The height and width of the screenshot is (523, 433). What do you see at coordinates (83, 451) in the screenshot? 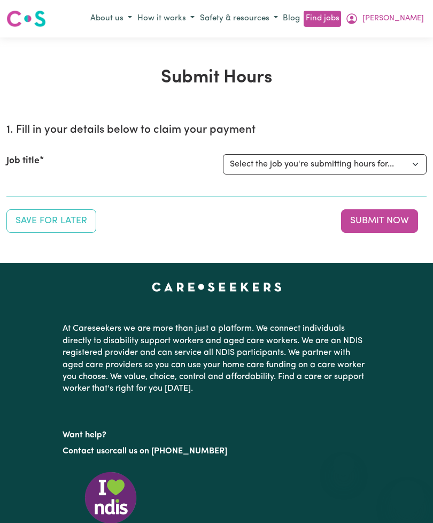
I see `a: Contact us` at bounding box center [83, 451].